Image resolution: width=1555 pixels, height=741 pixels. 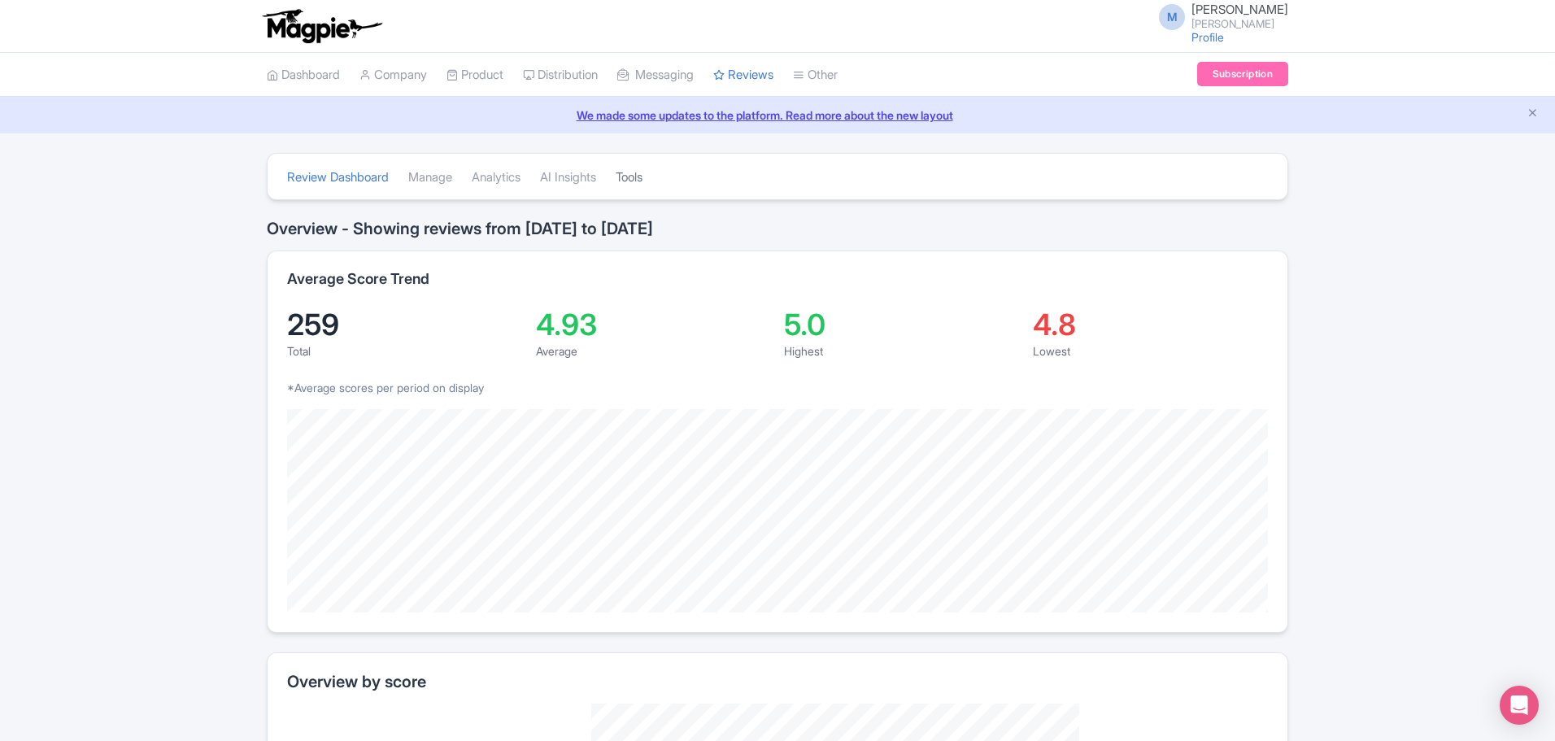 What do you see at coordinates (1151, 325) in the screenshot?
I see `div: 4.8` at bounding box center [1151, 325].